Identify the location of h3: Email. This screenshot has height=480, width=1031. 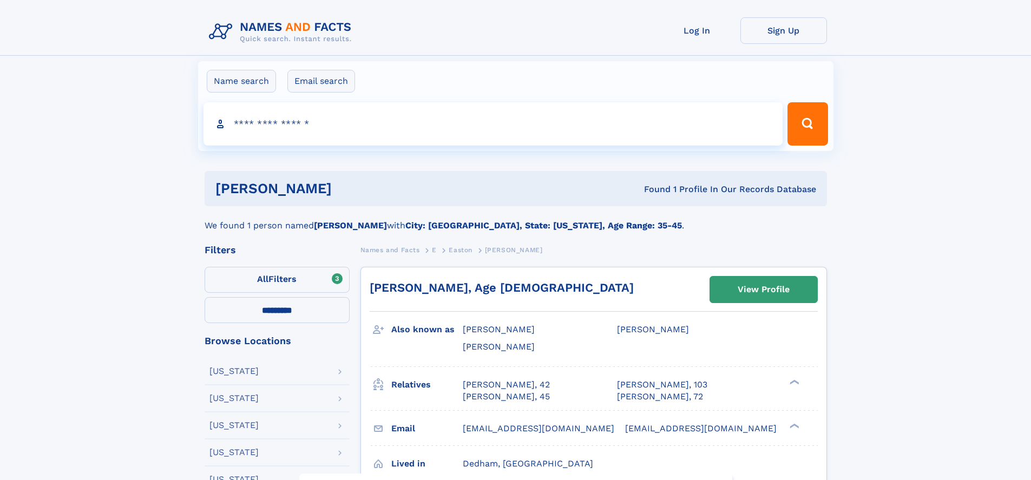
(427, 429).